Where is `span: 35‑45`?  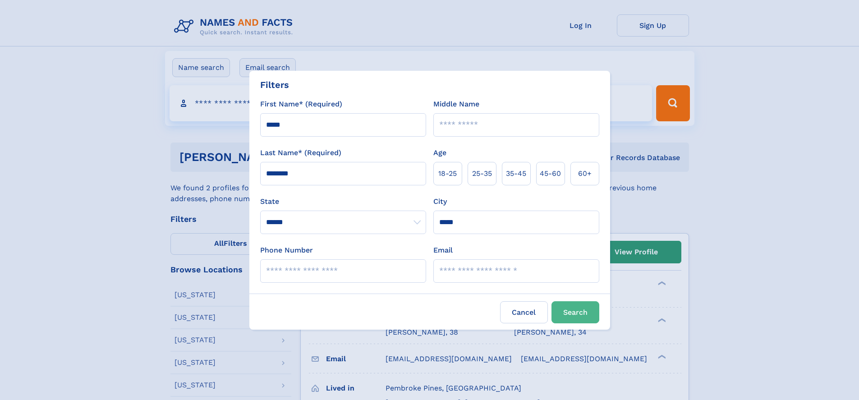 span: 35‑45 is located at coordinates (516, 174).